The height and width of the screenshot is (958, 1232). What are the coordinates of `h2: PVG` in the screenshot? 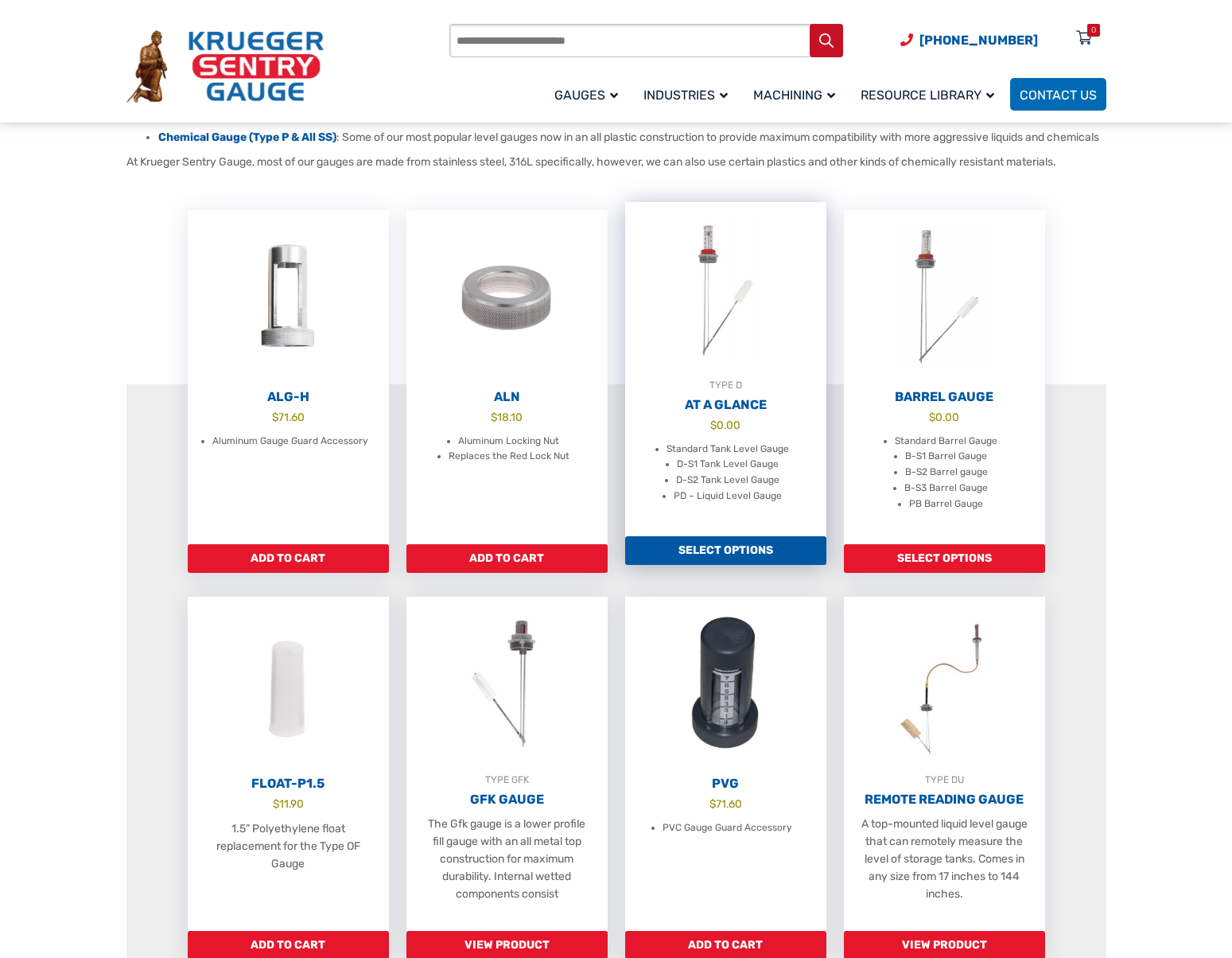 It's located at (725, 784).